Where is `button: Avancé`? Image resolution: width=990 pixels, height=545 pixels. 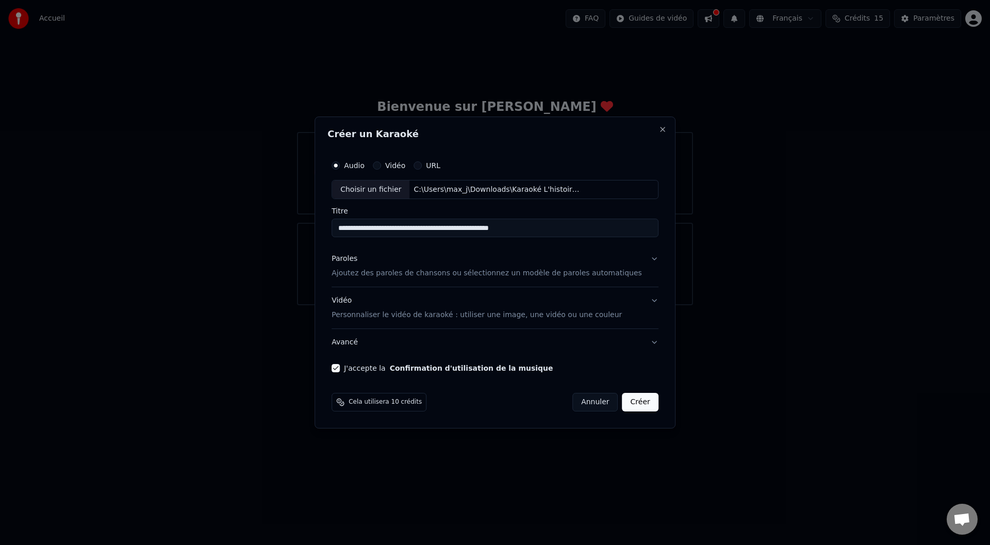
button: Avancé is located at coordinates (495, 342).